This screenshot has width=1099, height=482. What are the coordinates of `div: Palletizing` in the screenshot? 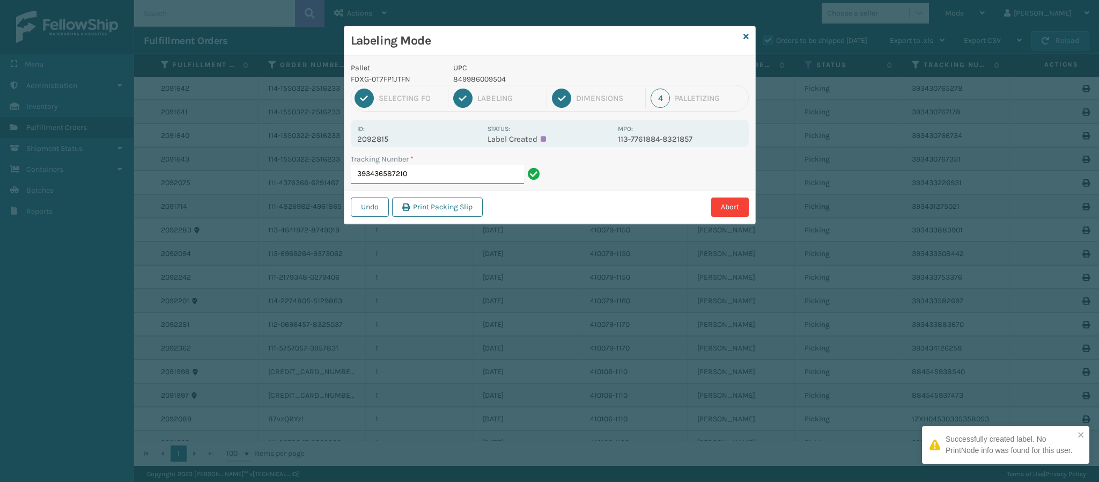 It's located at (710, 98).